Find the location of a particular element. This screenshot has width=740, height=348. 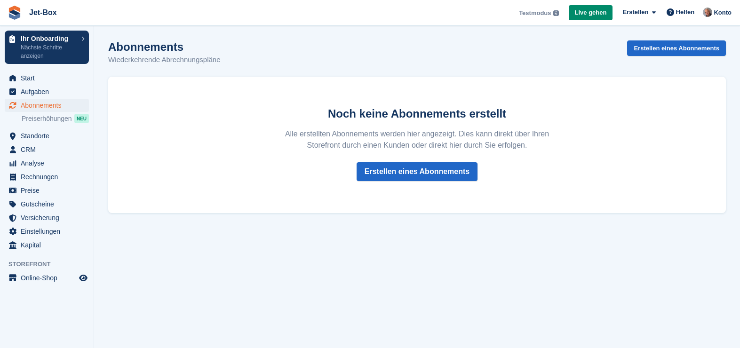

a: Preiserhöhungen NEU is located at coordinates (55, 119).